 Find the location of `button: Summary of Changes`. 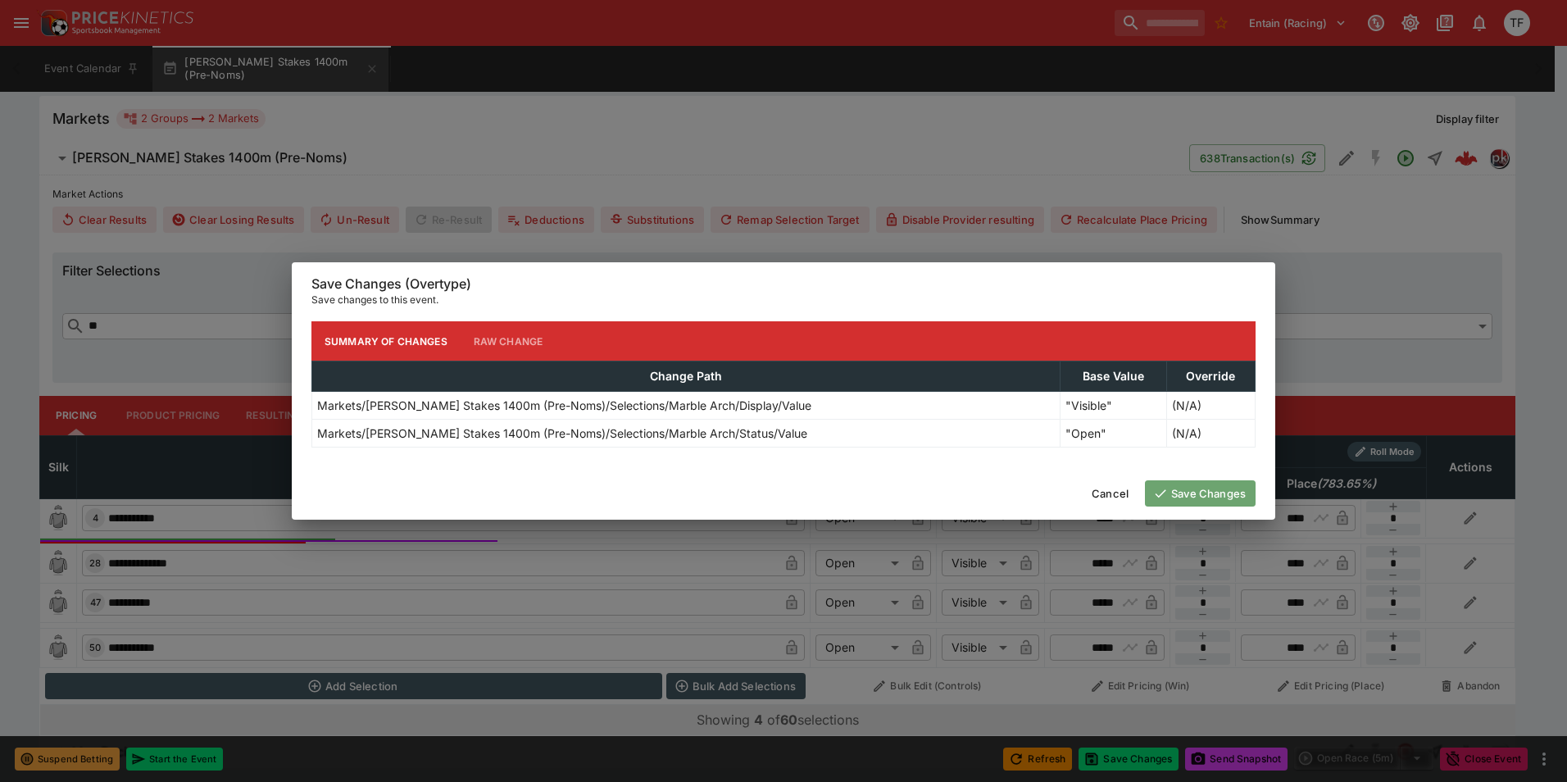

button: Summary of Changes is located at coordinates (386, 341).